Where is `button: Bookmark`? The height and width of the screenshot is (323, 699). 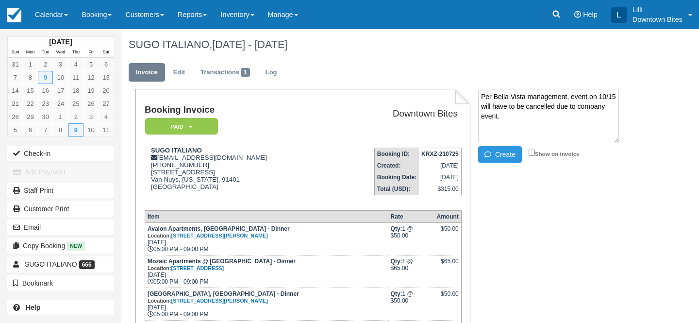
button: Bookmark is located at coordinates (61, 283).